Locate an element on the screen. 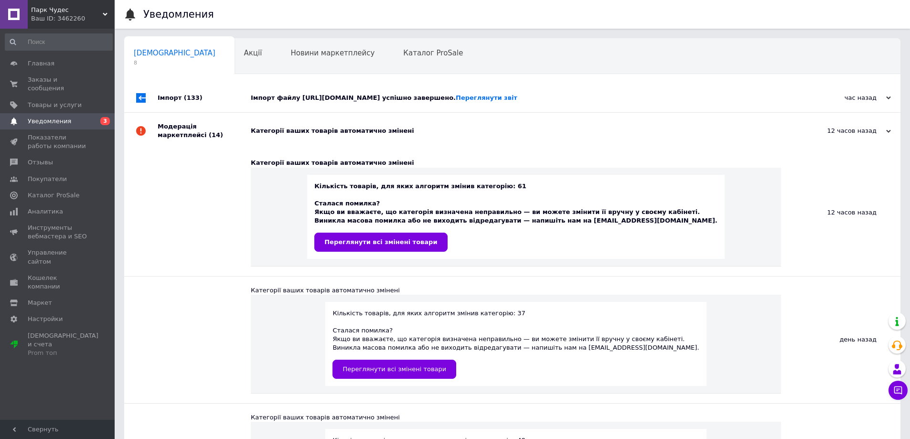 The image size is (910, 439). a: Переглянути звіт is located at coordinates (486, 97).